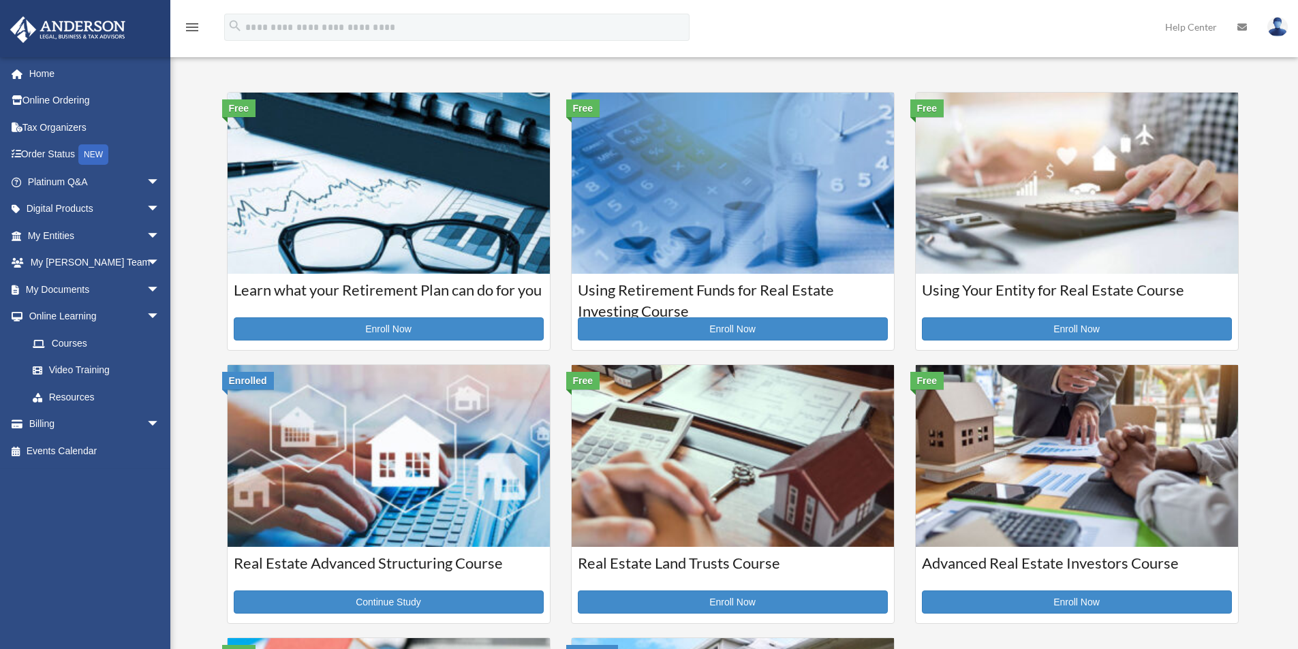 The height and width of the screenshot is (649, 1298). Describe the element at coordinates (248, 381) in the screenshot. I see `div: Enrolled` at that location.